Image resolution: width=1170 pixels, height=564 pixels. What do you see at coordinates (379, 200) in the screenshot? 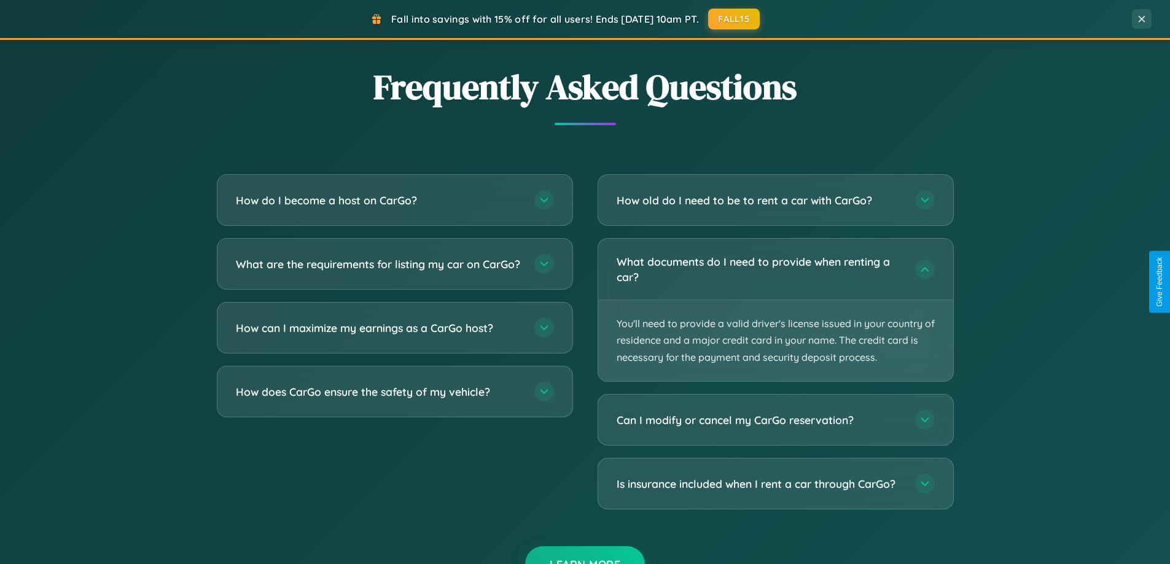
I see `h3: How do I become a host on CarGo?` at bounding box center [379, 200].